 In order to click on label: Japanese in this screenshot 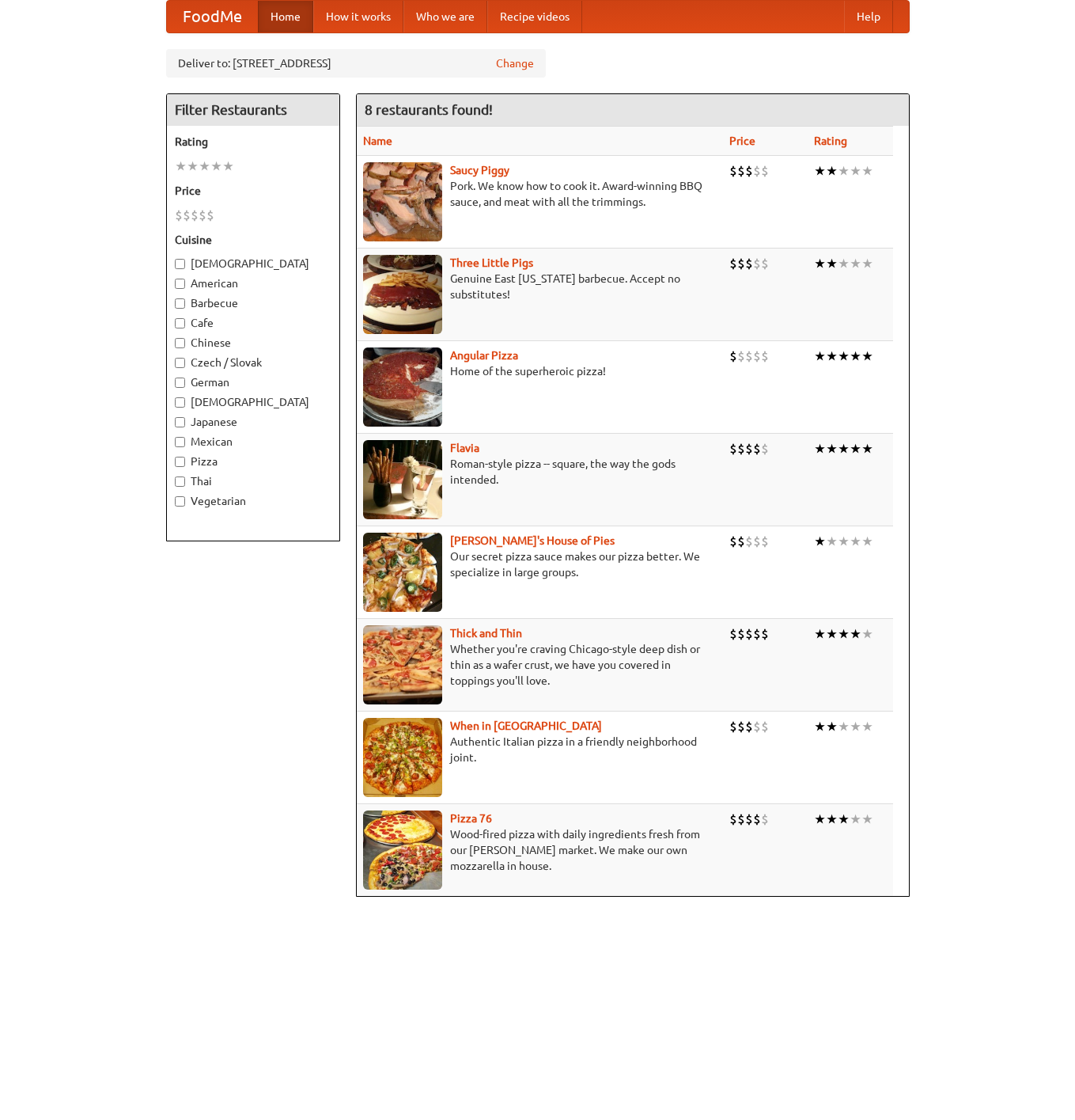, I will do `click(254, 422)`.